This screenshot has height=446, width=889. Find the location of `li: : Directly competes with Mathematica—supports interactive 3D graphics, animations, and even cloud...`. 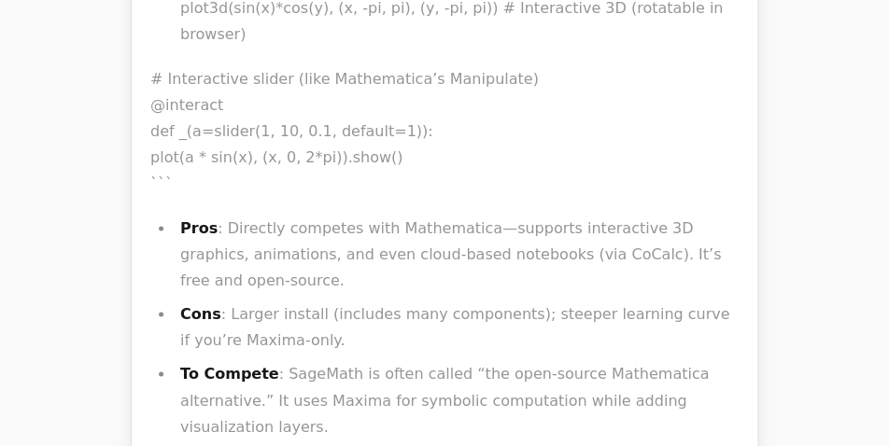

li: : Directly competes with Mathematica—supports interactive 3D graphics, animations, and even cloud... is located at coordinates (456, 255).